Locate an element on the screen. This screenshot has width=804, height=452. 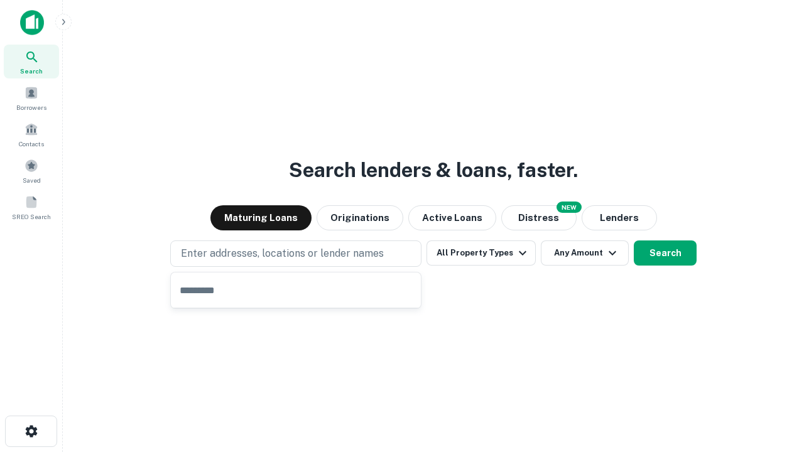
button: Maturing Loans is located at coordinates (261, 218).